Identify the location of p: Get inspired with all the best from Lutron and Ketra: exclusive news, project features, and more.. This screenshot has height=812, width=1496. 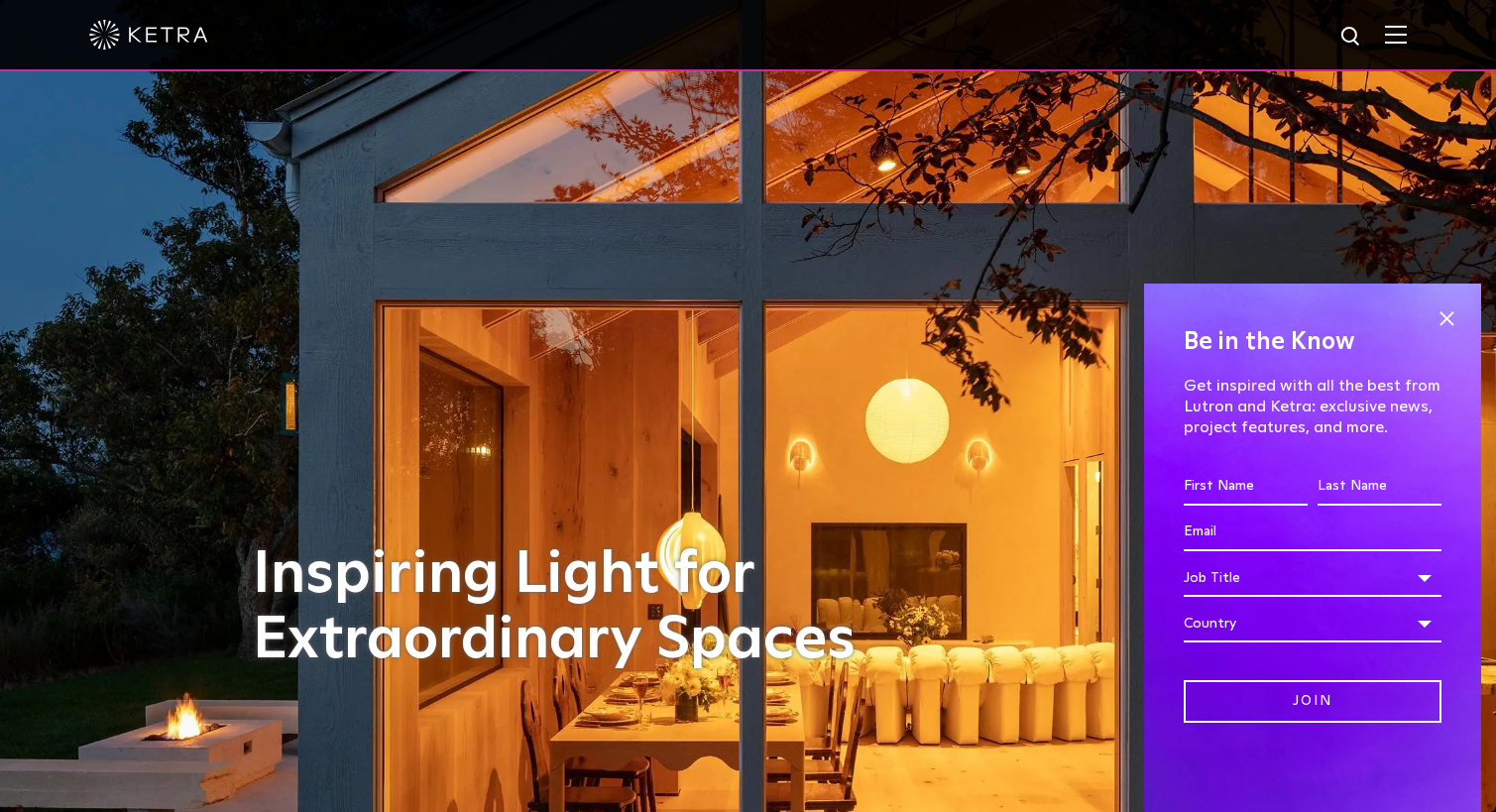
(1312, 406).